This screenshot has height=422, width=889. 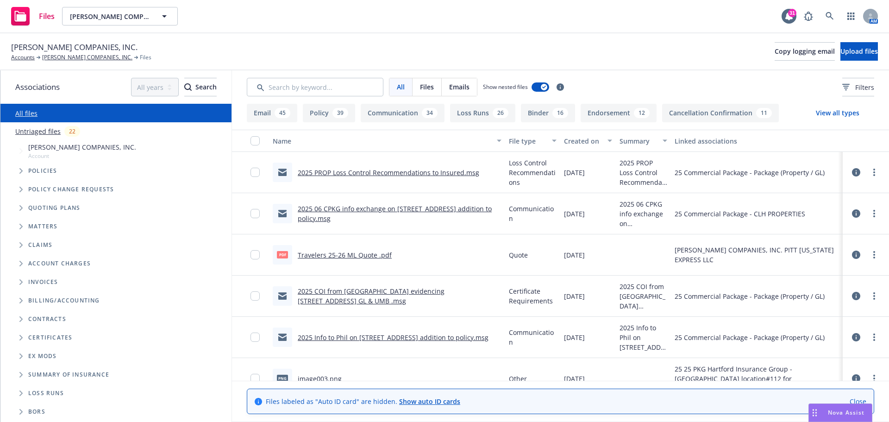 I want to click on span: Ex Mods, so click(x=42, y=356).